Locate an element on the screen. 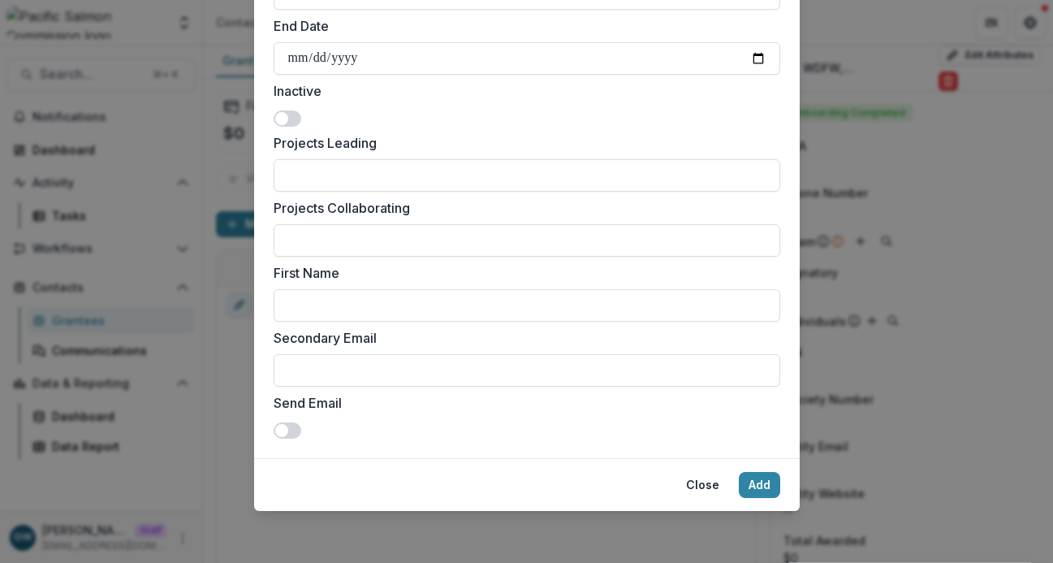  label: Projects Collaborating is located at coordinates (522, 208).